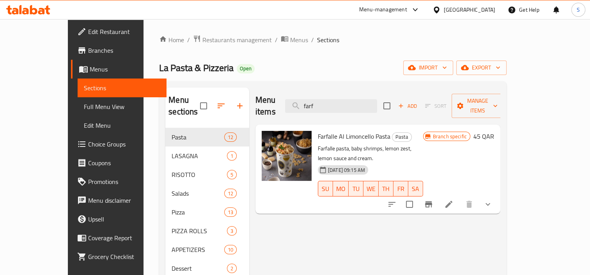  I want to click on a: Coupons, so click(119, 163).